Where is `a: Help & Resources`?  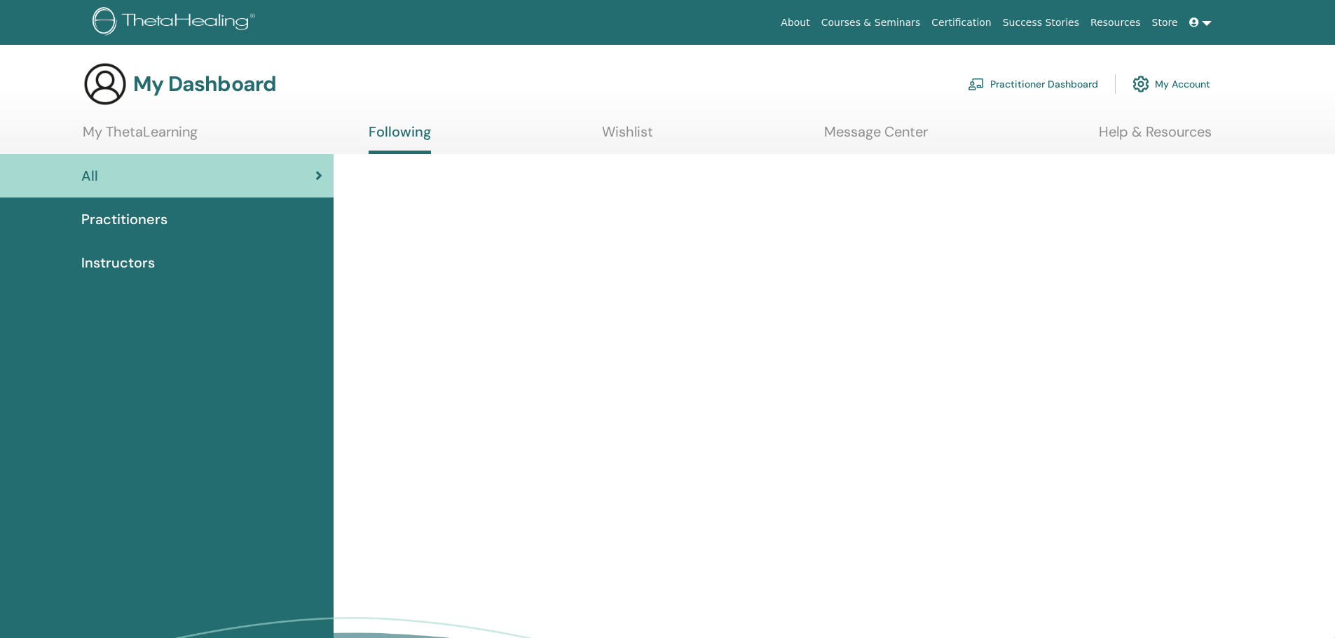 a: Help & Resources is located at coordinates (1155, 137).